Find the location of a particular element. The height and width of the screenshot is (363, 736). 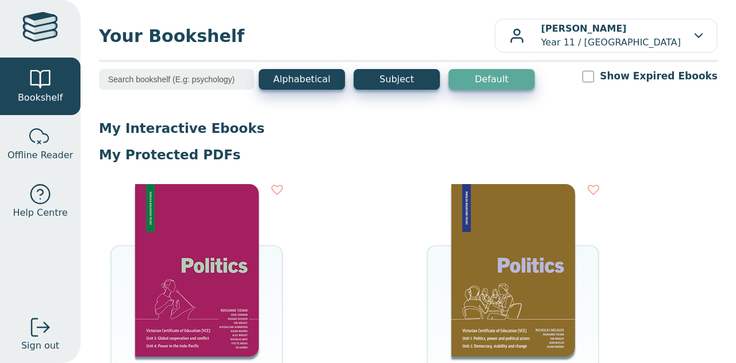

img: 39e0675c-cd6d-42bc-a88f-bb0b7a257601.png is located at coordinates (513, 270).